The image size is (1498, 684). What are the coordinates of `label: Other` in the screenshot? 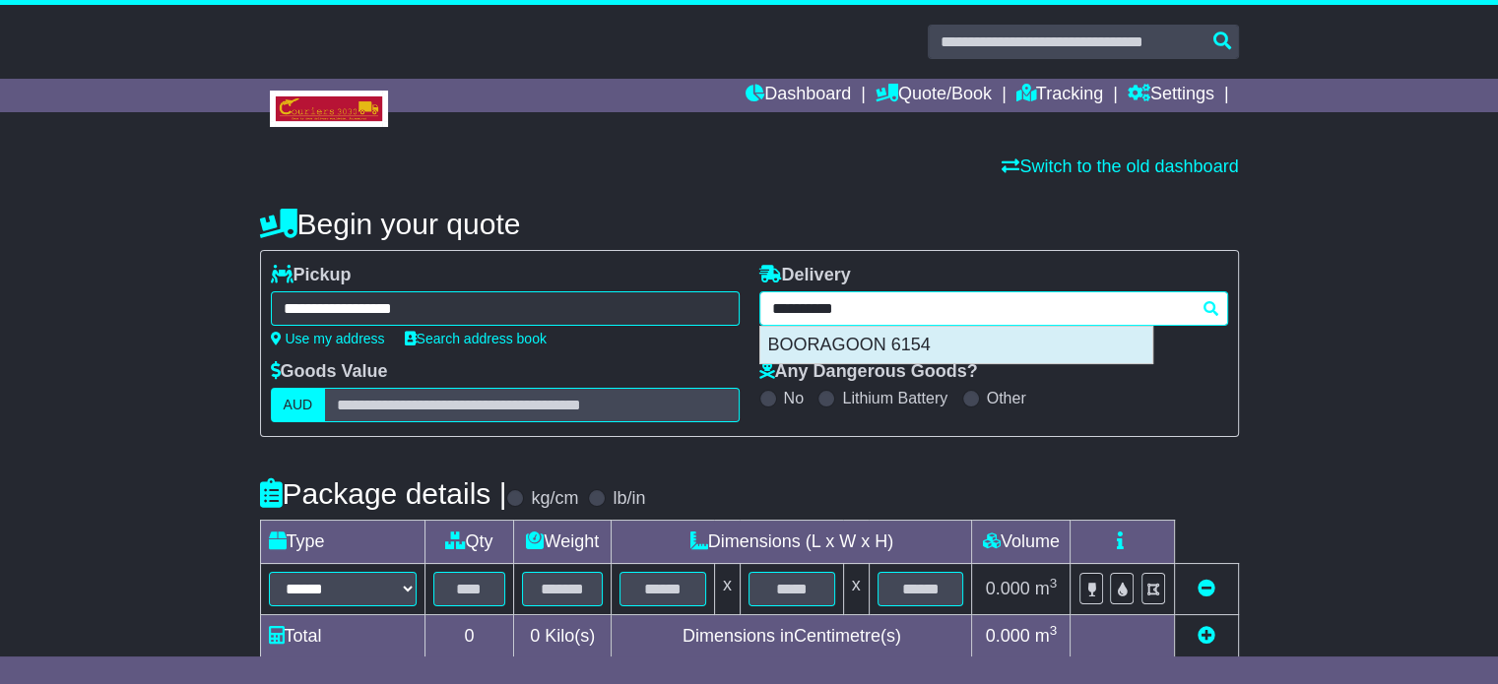 It's located at (1006, 398).